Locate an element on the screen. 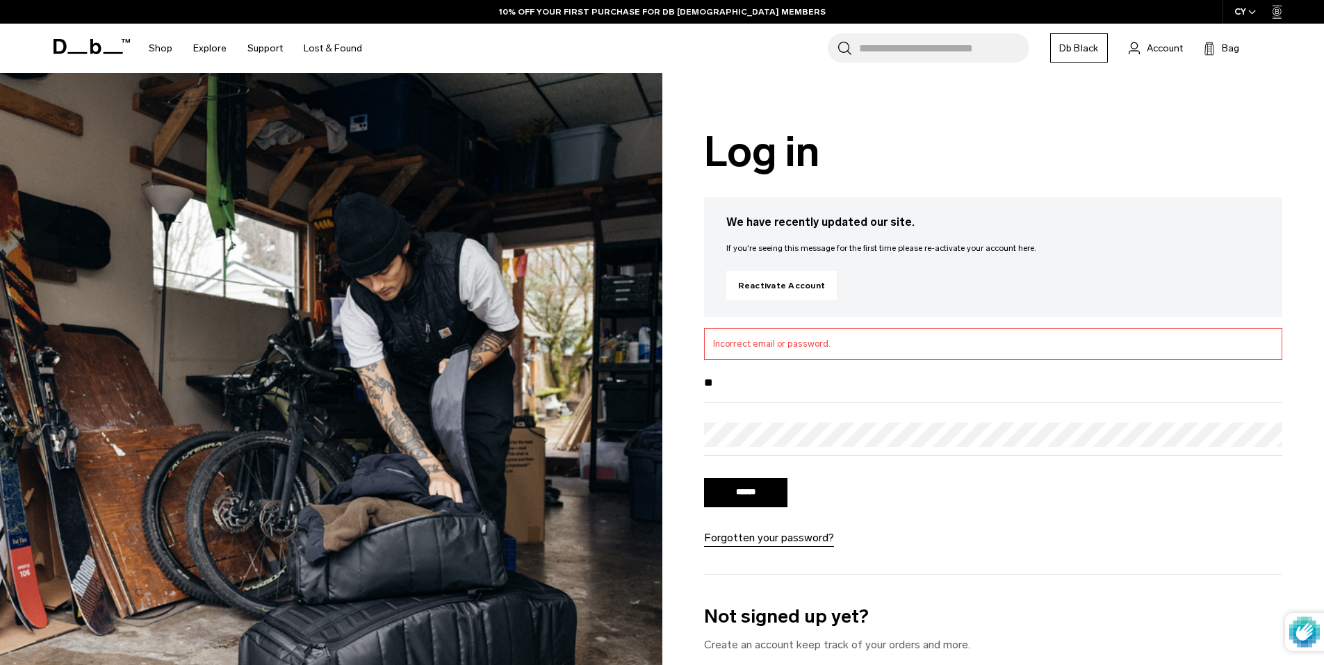  img: Protected by hCaptcha is located at coordinates (1305, 632).